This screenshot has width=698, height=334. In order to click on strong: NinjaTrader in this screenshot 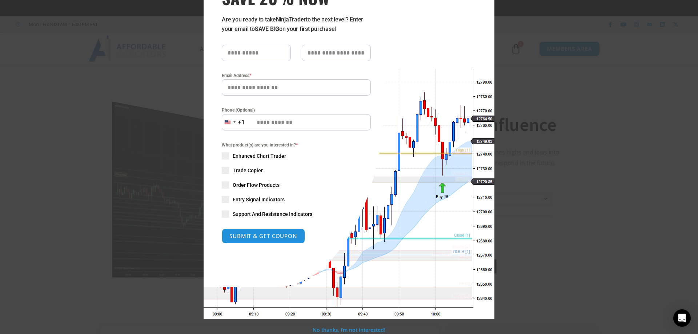, I will do `click(291, 19)`.